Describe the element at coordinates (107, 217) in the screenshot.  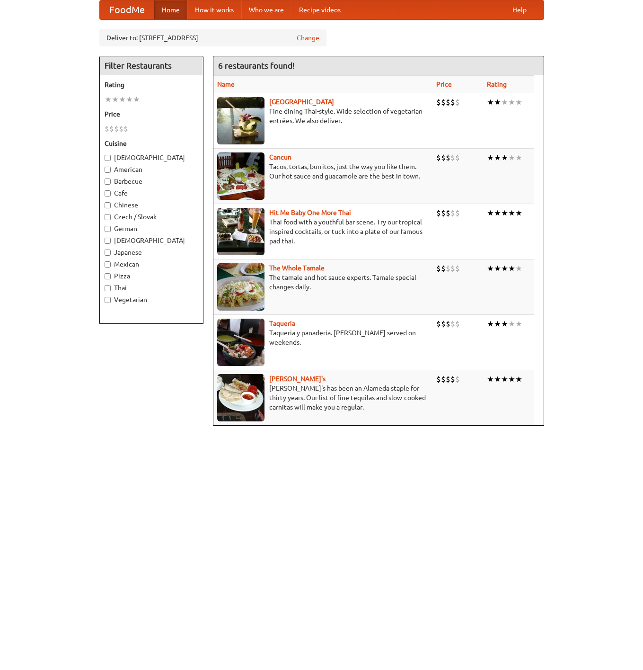
I see `input: Czech / Slovak` at that location.